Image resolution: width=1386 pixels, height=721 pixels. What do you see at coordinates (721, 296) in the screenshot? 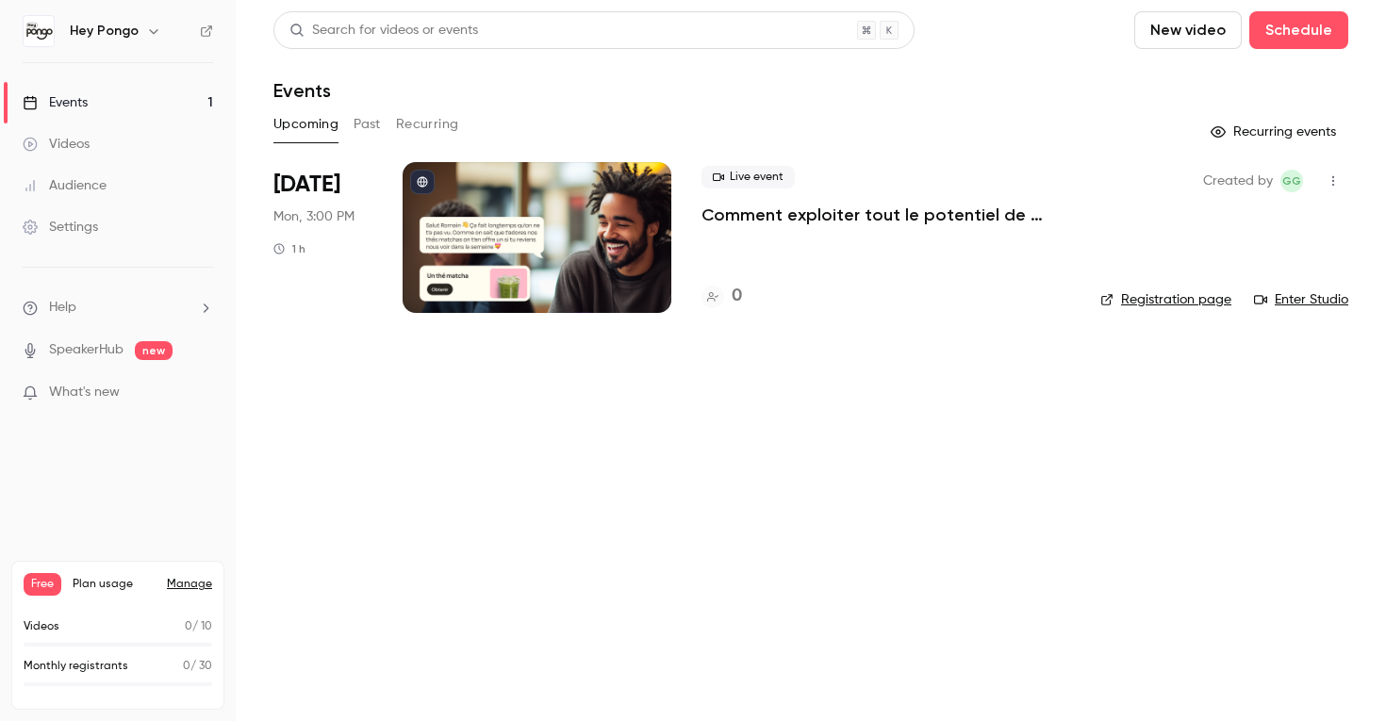
I see `a: 0` at bounding box center [721, 296].